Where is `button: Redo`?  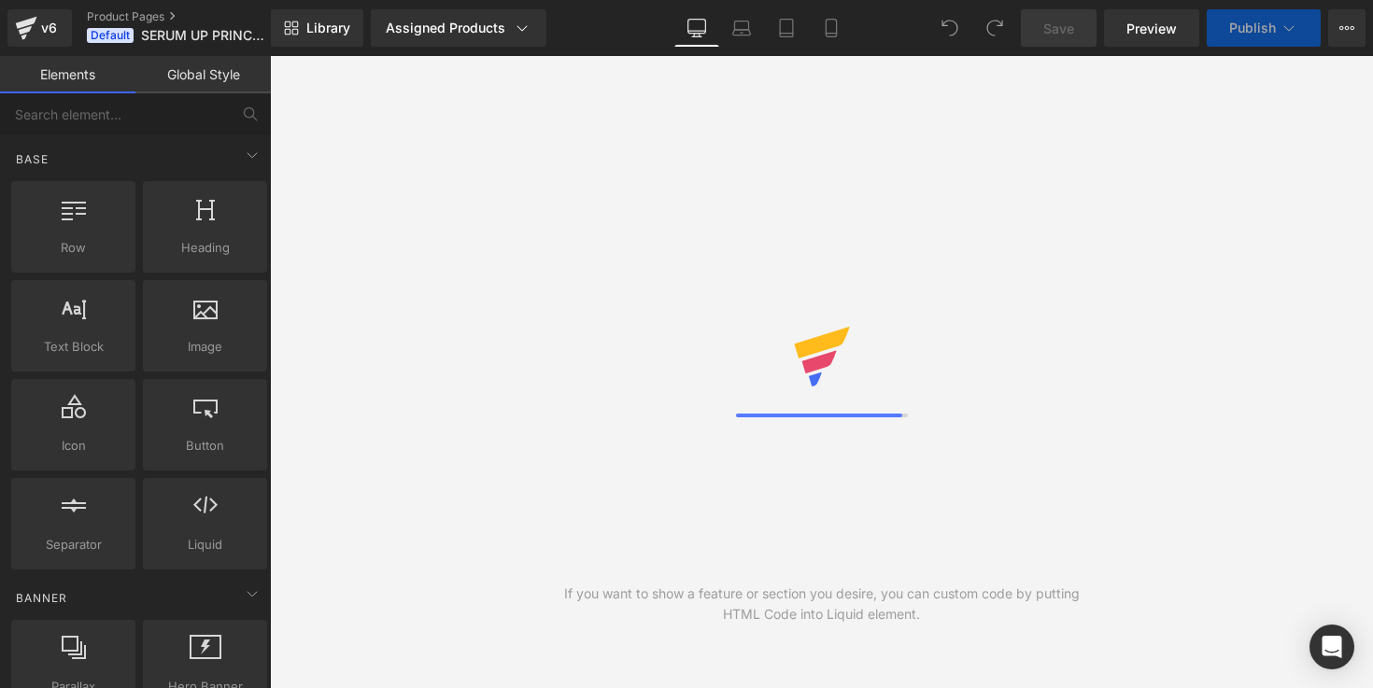 button: Redo is located at coordinates (995, 28).